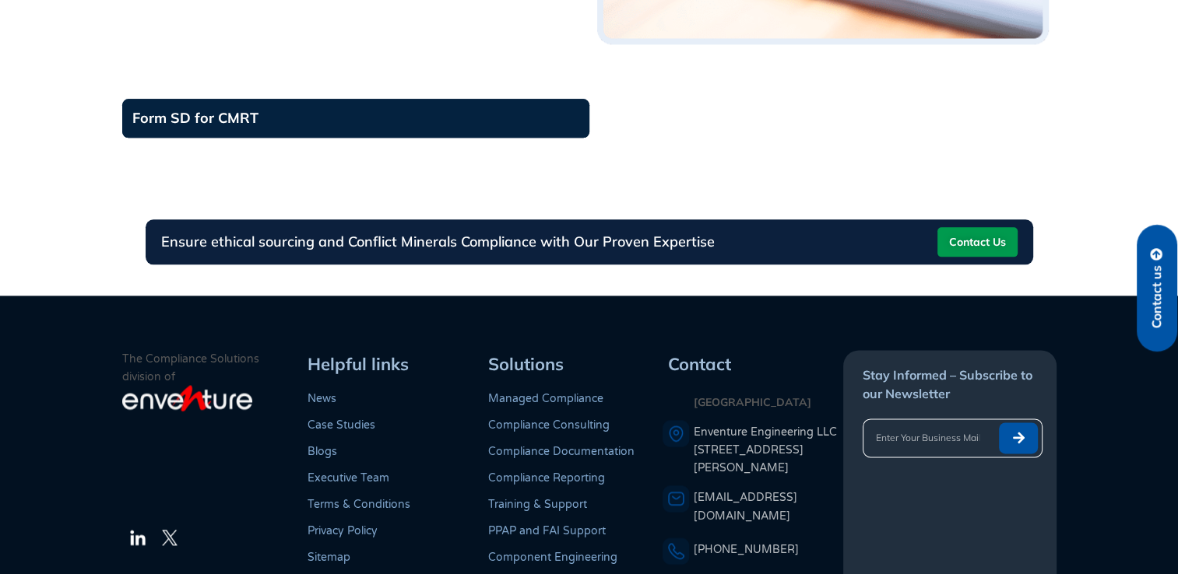 This screenshot has width=1178, height=574. What do you see at coordinates (928, 438) in the screenshot?
I see `input: Enter Your Business Mail ID` at bounding box center [928, 438].